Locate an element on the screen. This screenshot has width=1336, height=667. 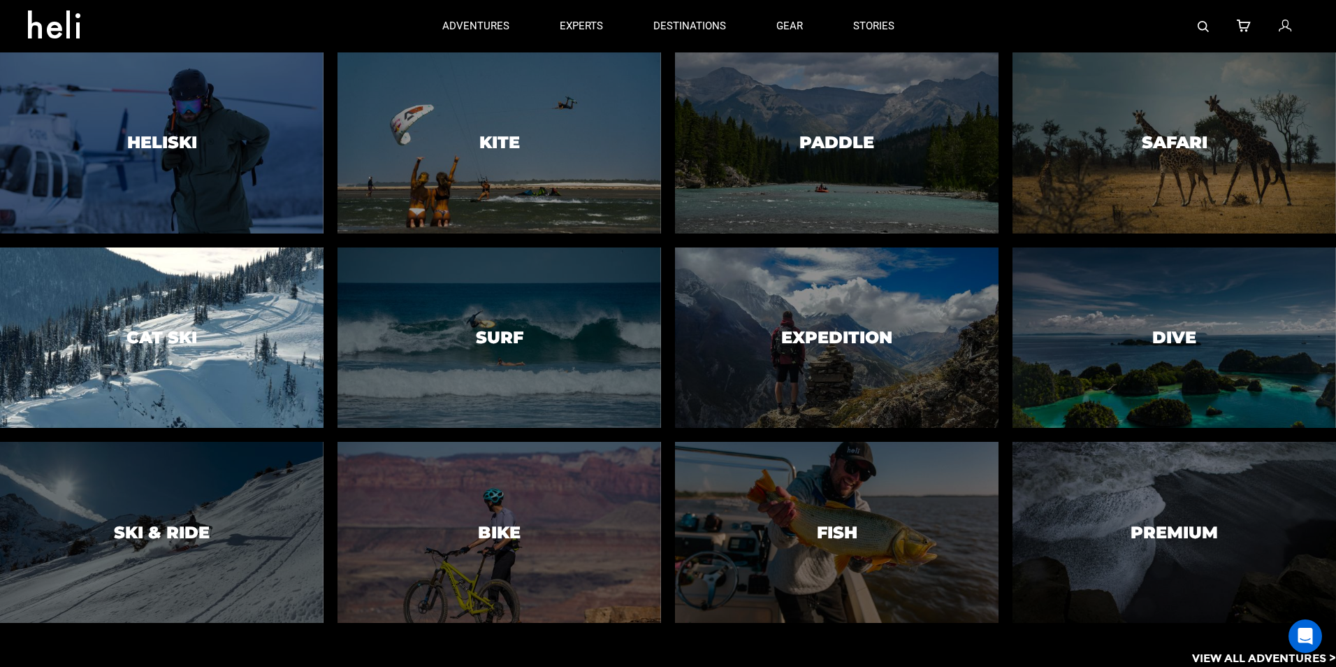
p: adventures is located at coordinates (476, 26).